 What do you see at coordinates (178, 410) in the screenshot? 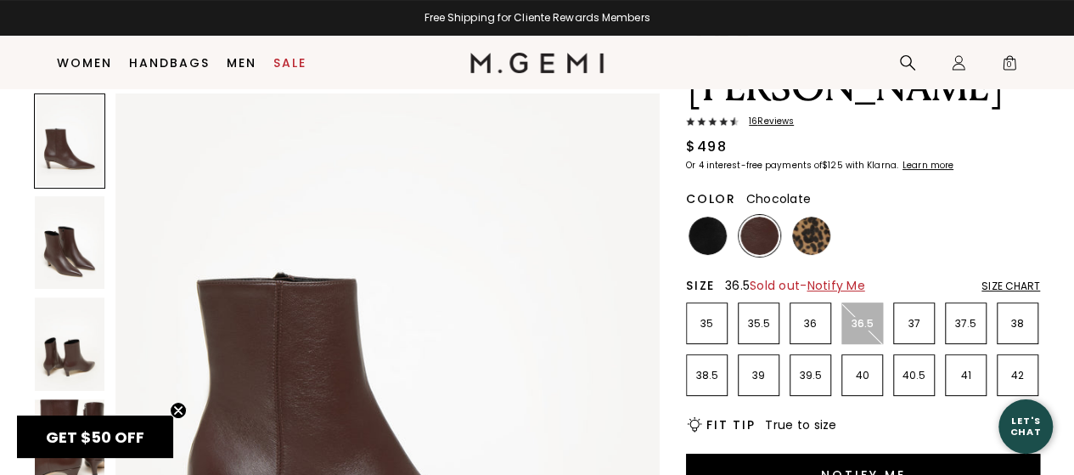
I see `button: Close teaser` at bounding box center [178, 410].